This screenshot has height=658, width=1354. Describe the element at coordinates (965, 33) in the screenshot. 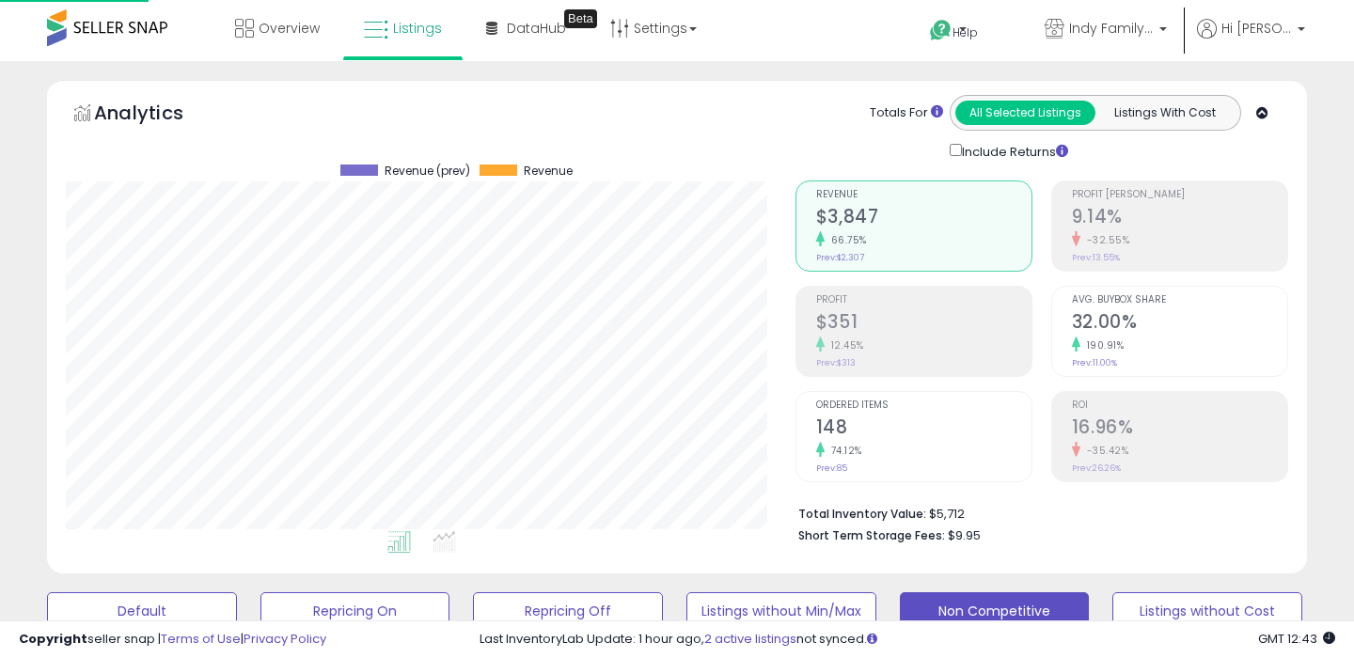

I see `a: Help` at that location.